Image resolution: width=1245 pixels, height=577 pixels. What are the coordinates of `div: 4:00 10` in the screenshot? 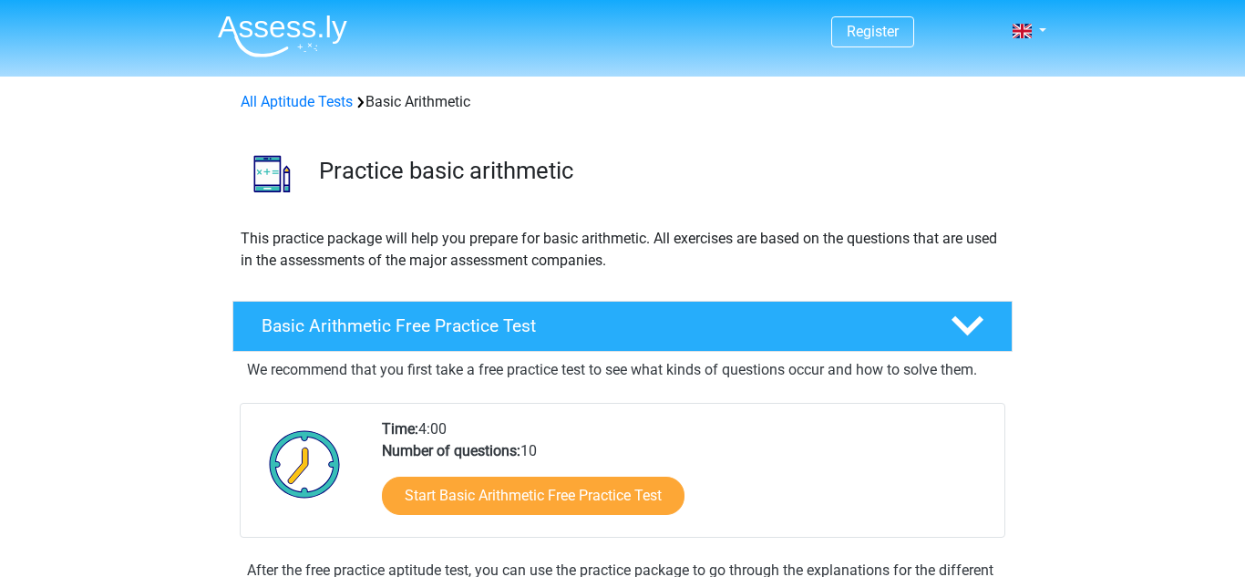 It's located at (685, 478).